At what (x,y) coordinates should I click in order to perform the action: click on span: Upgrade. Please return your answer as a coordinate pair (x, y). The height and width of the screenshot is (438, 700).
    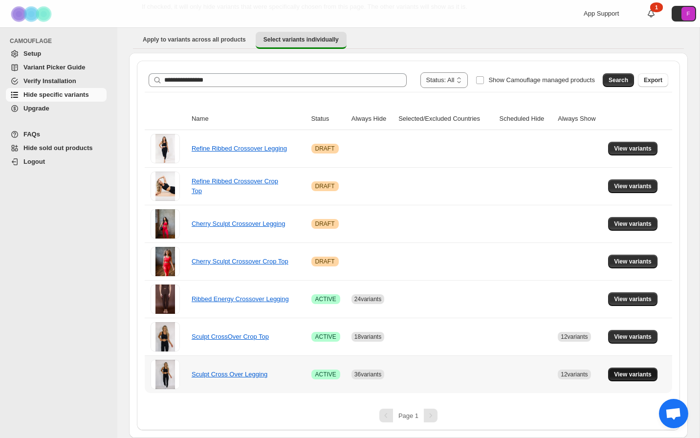
    Looking at the image, I should click on (36, 108).